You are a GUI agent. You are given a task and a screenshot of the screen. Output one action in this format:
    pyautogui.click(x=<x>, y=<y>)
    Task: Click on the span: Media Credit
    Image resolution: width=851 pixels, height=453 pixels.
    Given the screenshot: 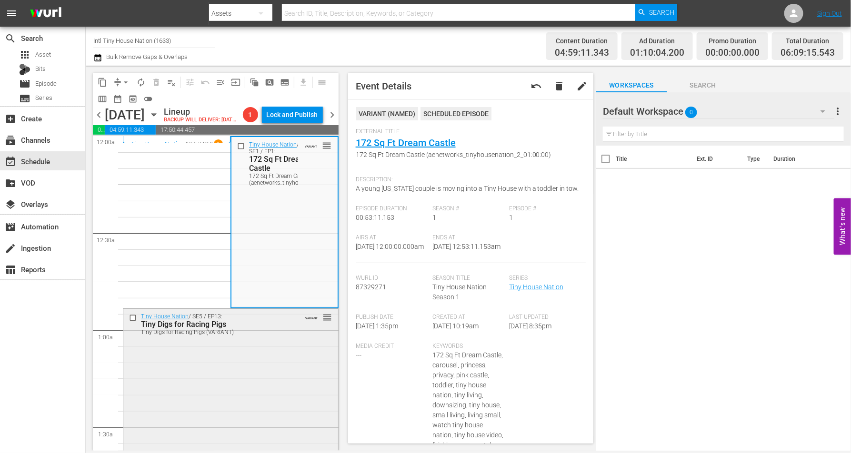 What is the action you would take?
    pyautogui.click(x=391, y=347)
    